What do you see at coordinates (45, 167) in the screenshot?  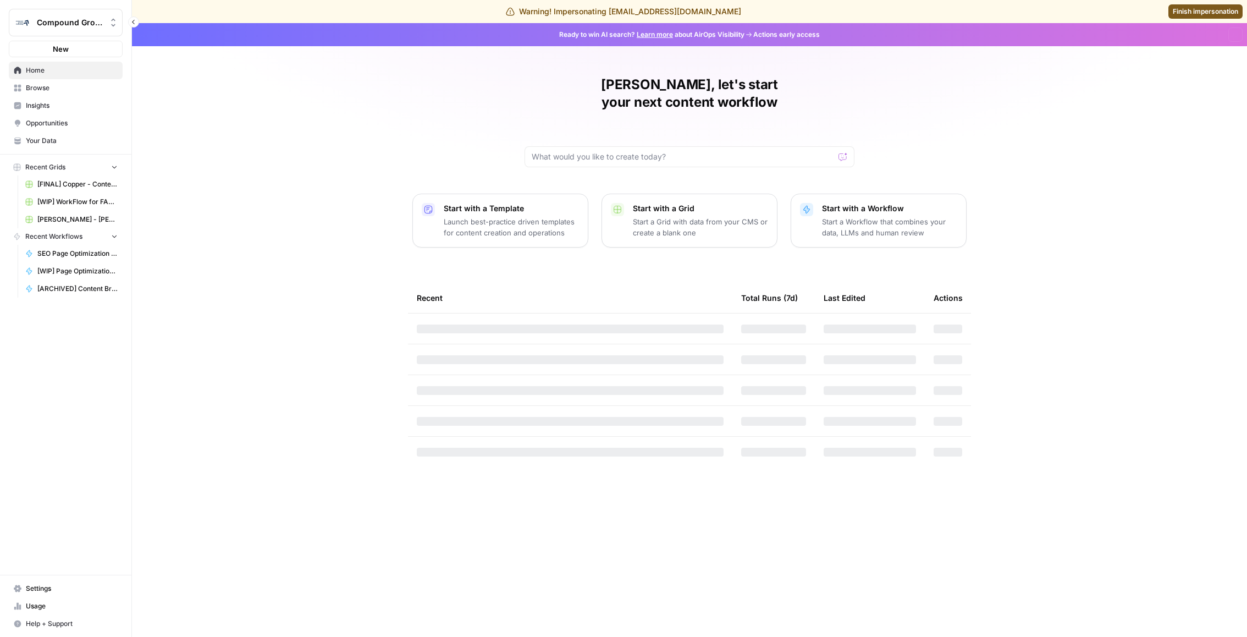 I see `span: Recent Grids` at bounding box center [45, 167].